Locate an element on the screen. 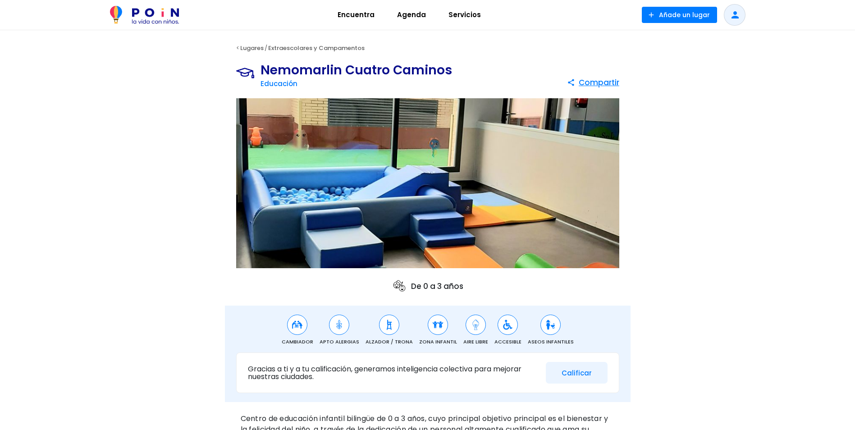  a: Educación is located at coordinates (279, 83).